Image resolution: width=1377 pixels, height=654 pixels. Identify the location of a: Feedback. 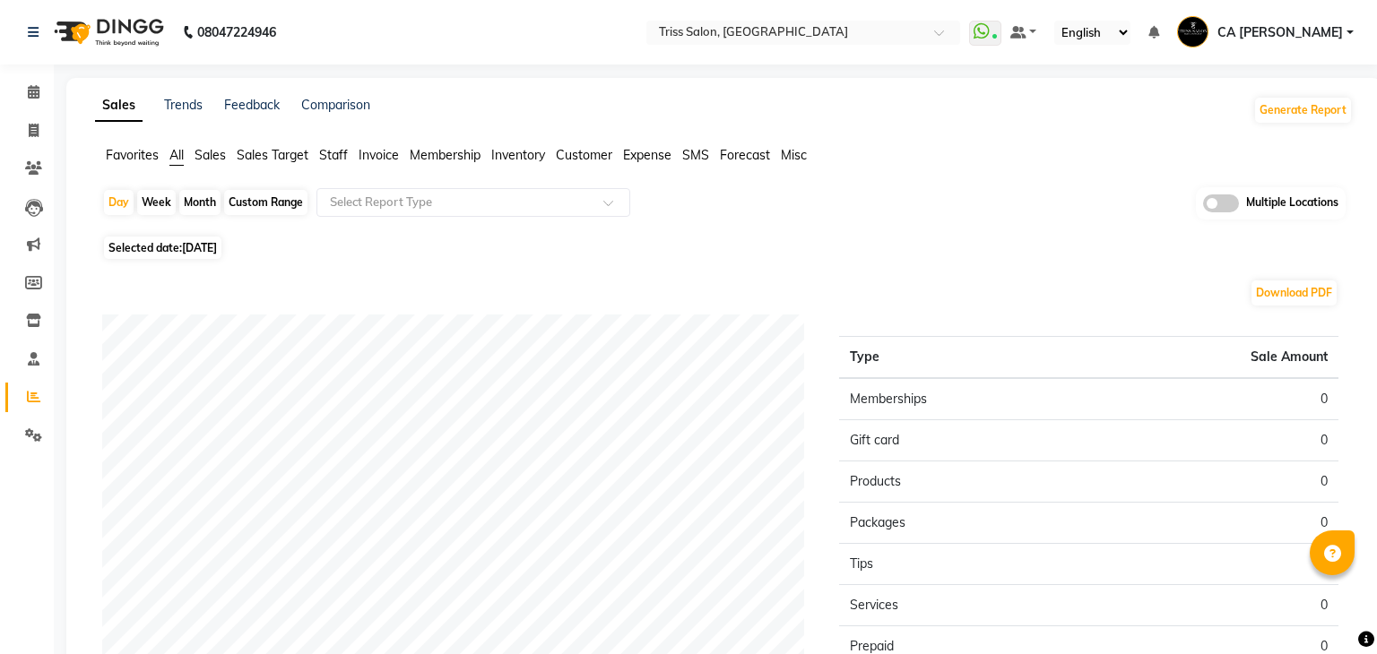
(252, 105).